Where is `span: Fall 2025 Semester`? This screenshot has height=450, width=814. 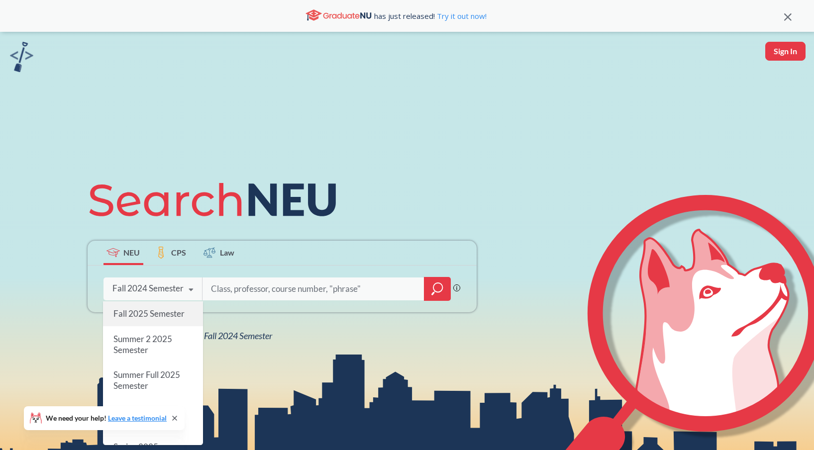
span: Fall 2025 Semester is located at coordinates (148, 314).